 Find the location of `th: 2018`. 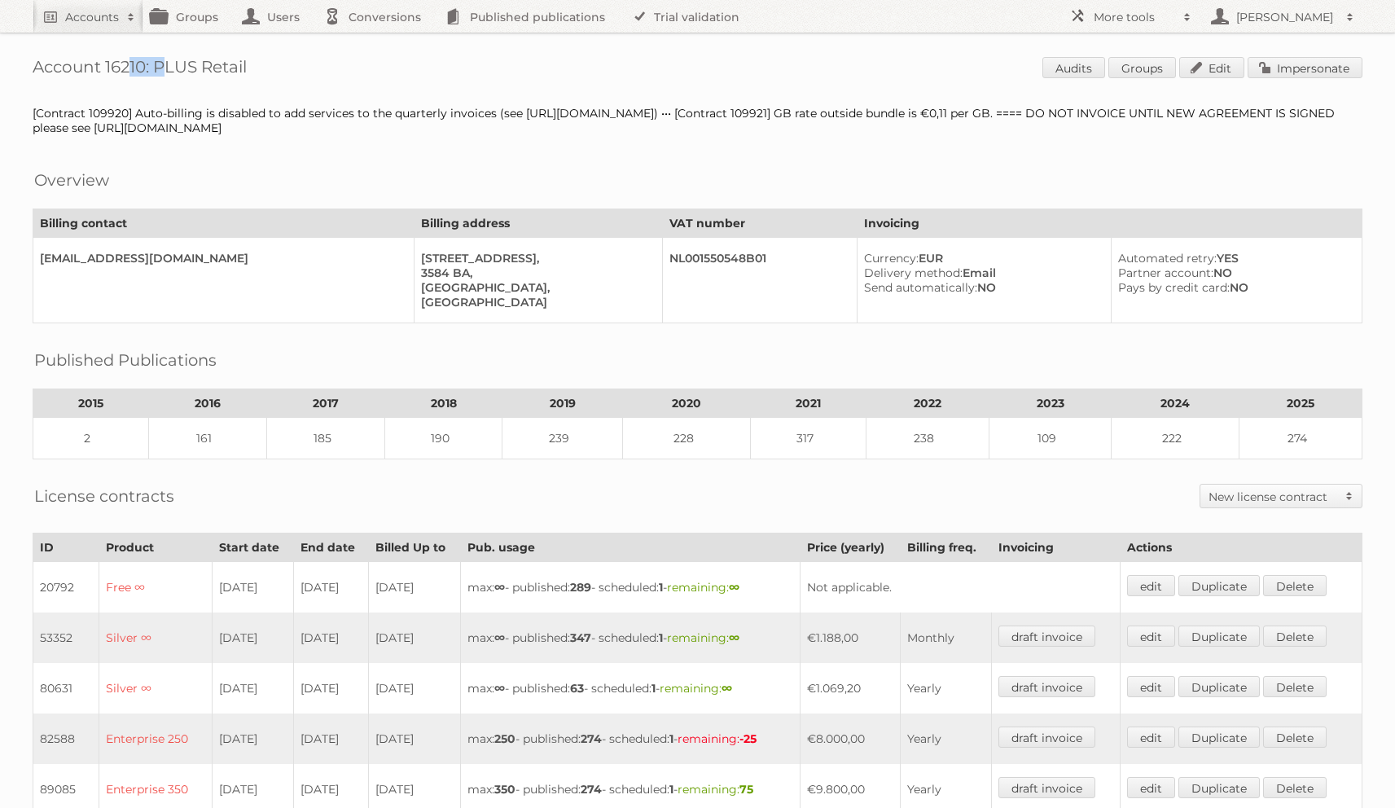

th: 2018 is located at coordinates (443, 403).